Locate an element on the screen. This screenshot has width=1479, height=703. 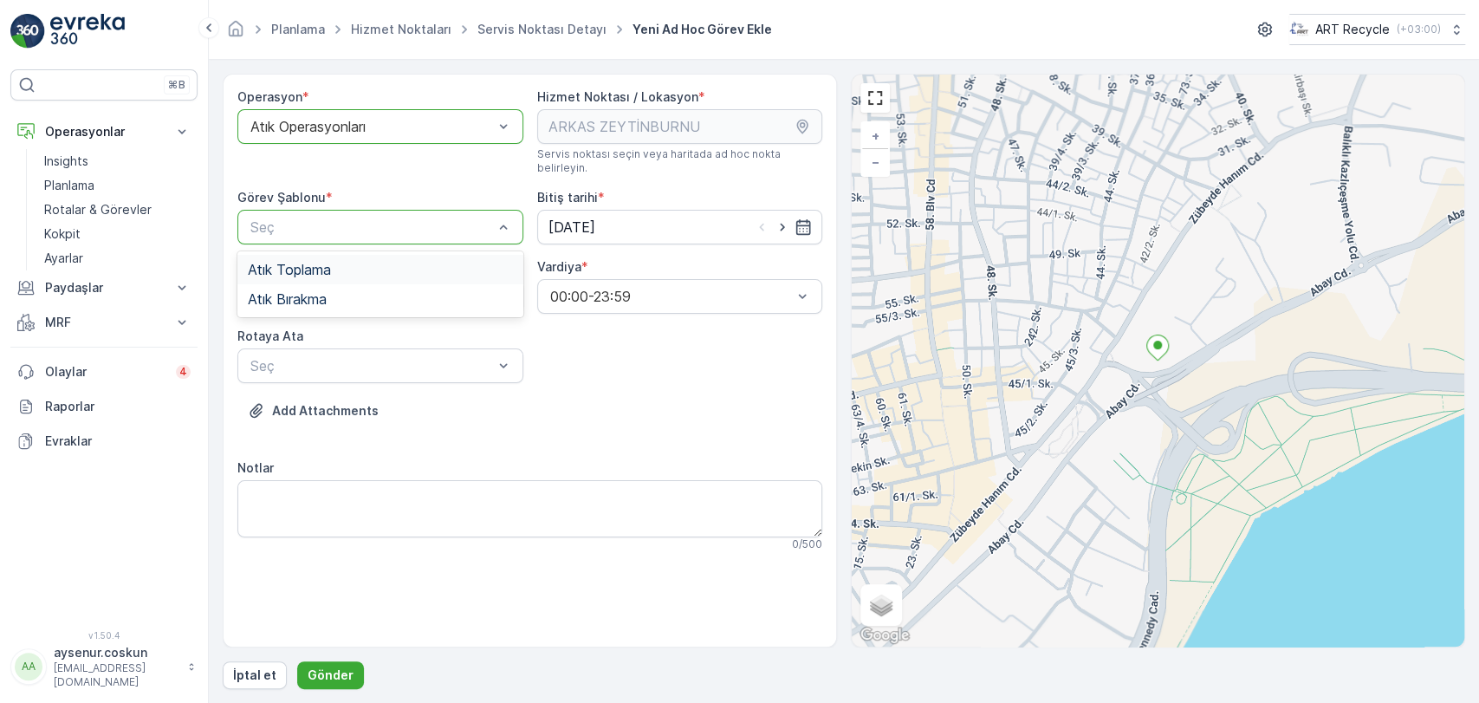
span: v 1.50.4 is located at coordinates (104, 635).